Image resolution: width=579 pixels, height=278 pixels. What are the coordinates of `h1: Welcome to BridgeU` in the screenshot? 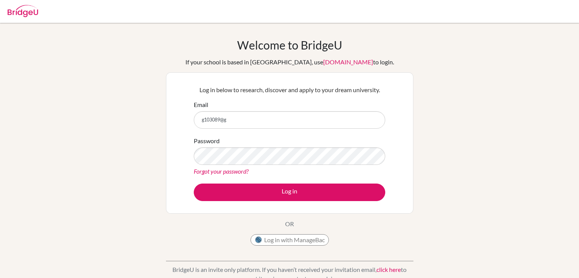 It's located at (289, 45).